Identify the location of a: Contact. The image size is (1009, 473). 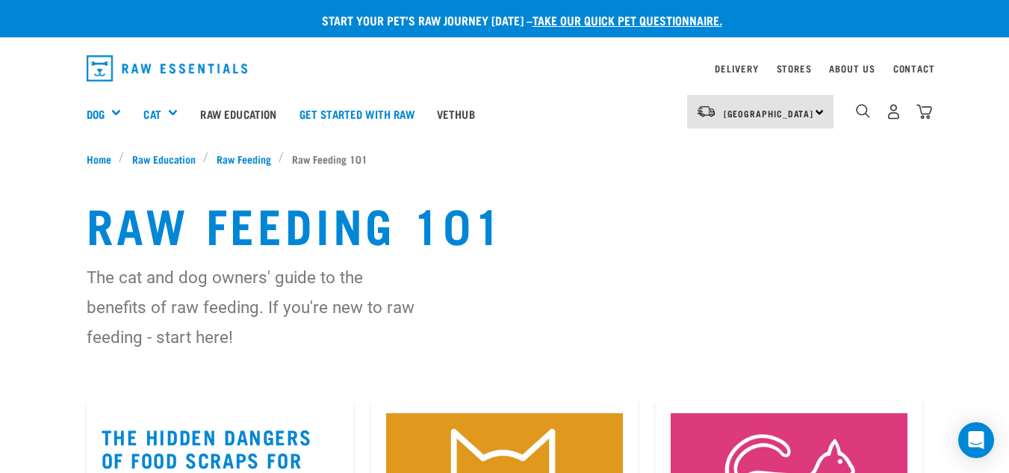
(914, 68).